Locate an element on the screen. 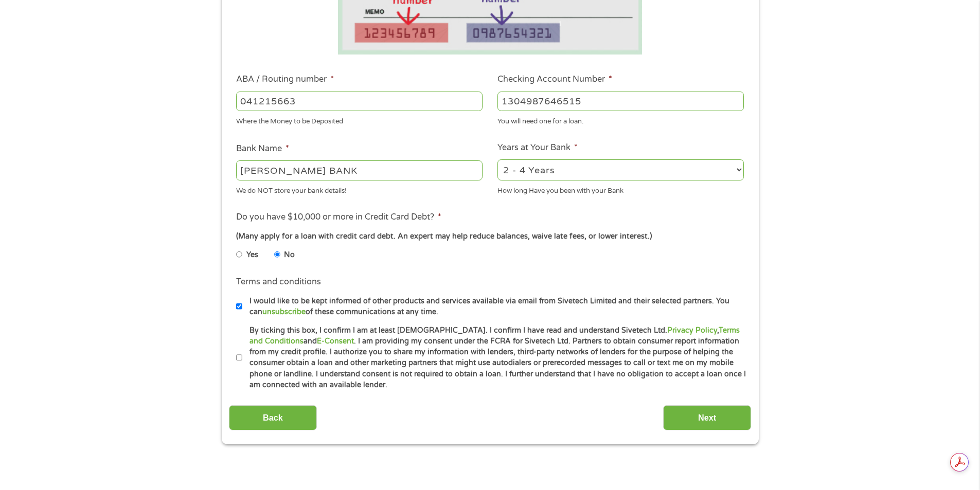  input: 345634636 is located at coordinates (620, 101).